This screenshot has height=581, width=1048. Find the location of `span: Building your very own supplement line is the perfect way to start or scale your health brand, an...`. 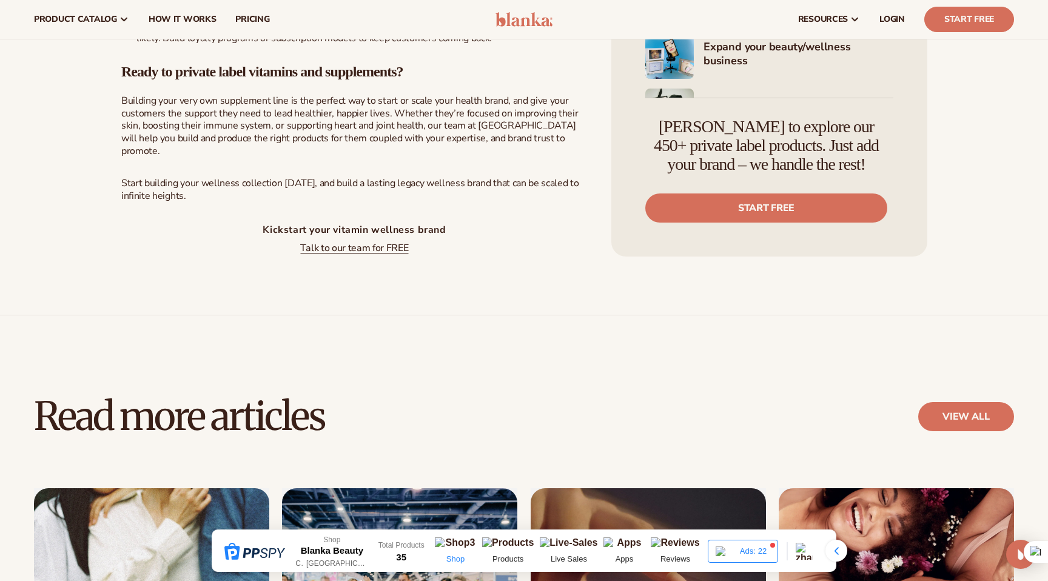

span: Building your very own supplement line is the perfect way to start or scale your health brand, an... is located at coordinates (349, 126).